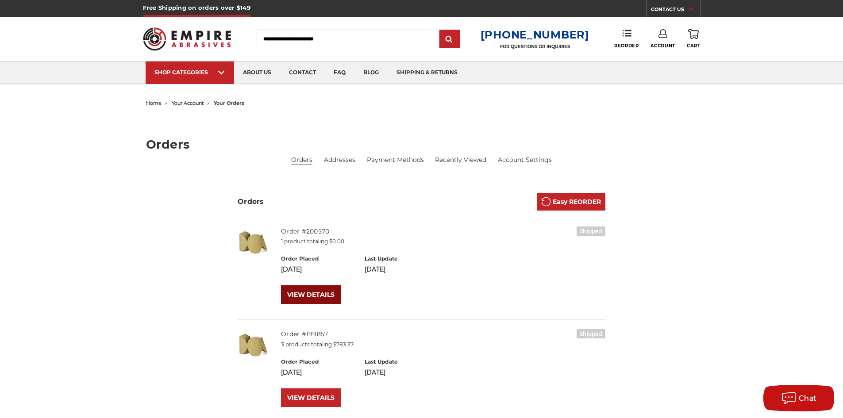 Image resolution: width=843 pixels, height=418 pixels. Describe the element at coordinates (395, 160) in the screenshot. I see `a: Payment Methods` at that location.